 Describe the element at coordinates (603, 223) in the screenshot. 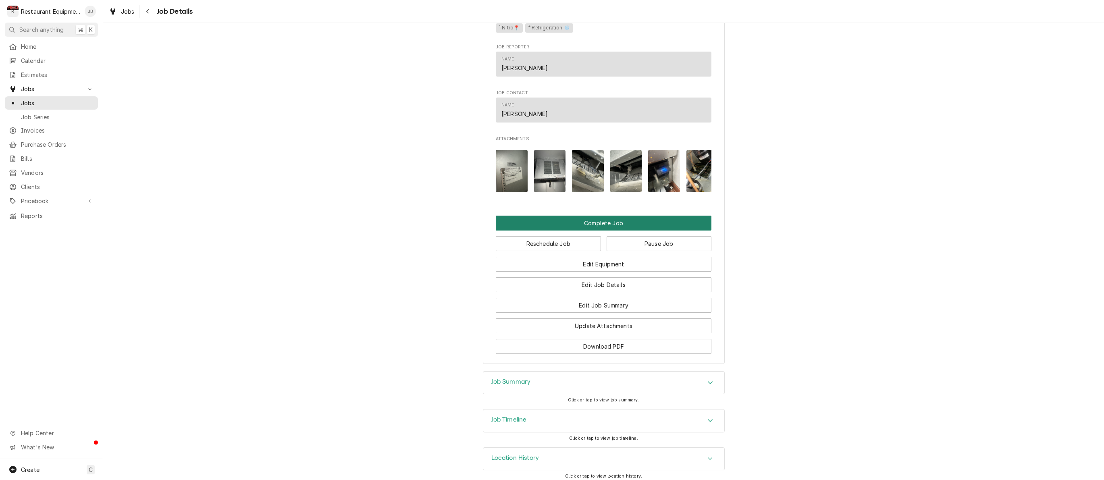

I see `button: Complete Job` at that location.